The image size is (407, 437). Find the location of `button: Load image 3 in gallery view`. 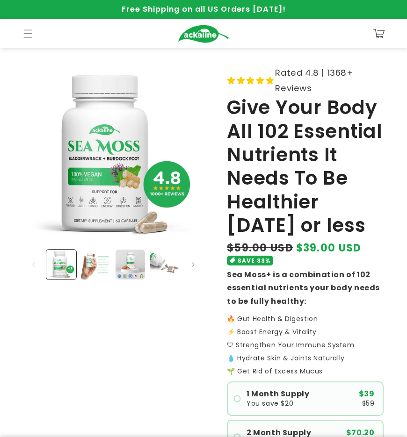

button: Load image 3 in gallery view is located at coordinates (131, 265).